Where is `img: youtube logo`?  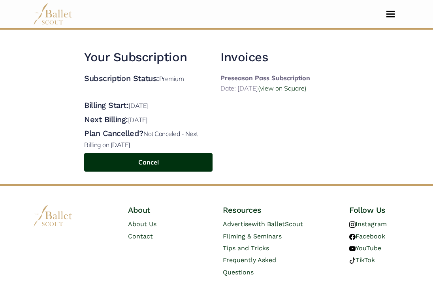
img: youtube logo is located at coordinates (352, 248).